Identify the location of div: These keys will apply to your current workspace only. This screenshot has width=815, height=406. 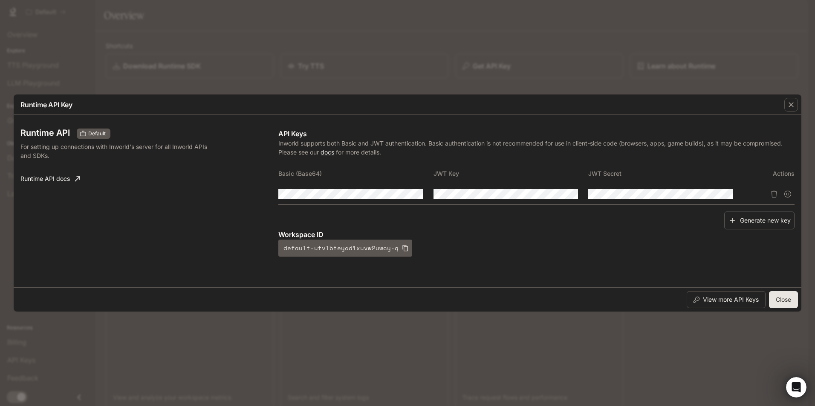
(93, 134).